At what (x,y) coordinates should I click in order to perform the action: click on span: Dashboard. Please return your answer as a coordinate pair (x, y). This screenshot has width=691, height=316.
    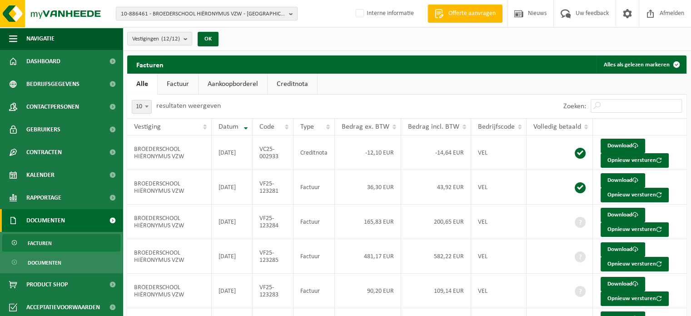
    Looking at the image, I should click on (43, 61).